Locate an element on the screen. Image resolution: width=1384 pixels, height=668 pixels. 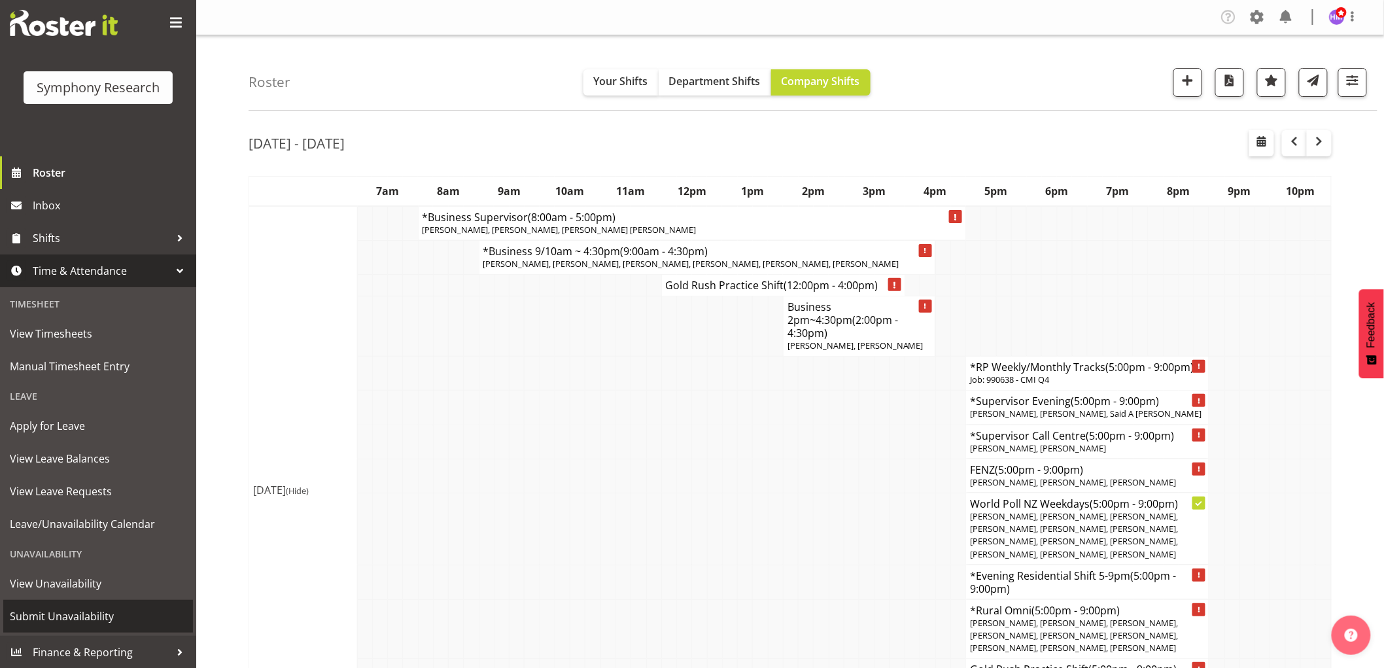
span: View Leave Requests is located at coordinates (98, 491).